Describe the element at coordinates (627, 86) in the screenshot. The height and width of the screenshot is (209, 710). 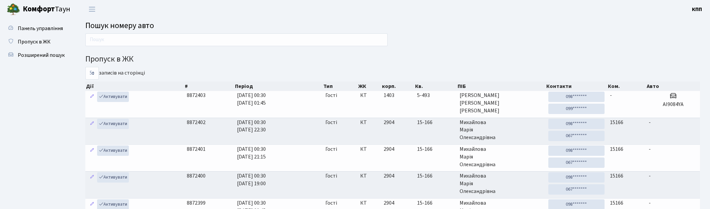
I see `th: Ком.` at that location.